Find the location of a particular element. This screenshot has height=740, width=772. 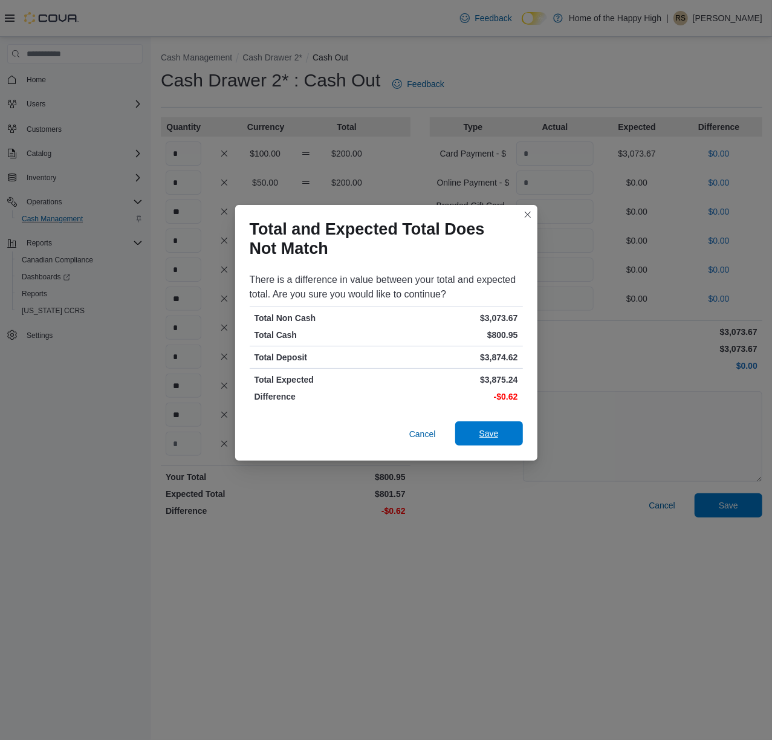

h1: Total and Expected Total Does Not Match is located at coordinates (382, 239).